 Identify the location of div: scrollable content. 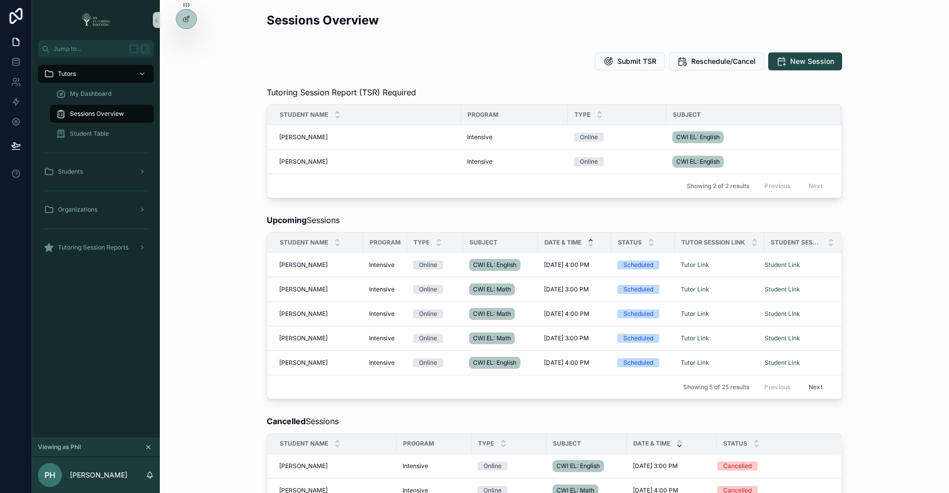
(96, 164).